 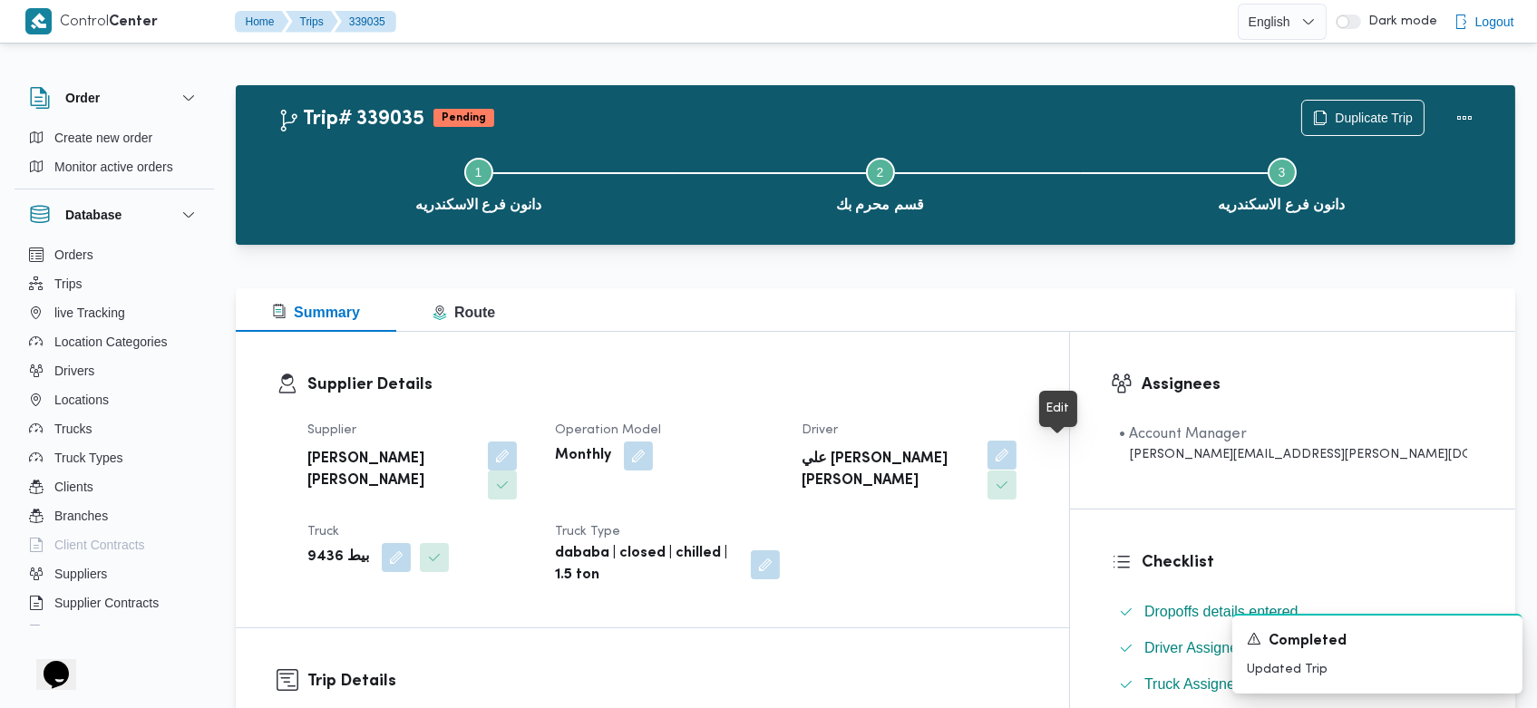 What do you see at coordinates (880, 172) in the screenshot?
I see `span: 2` at bounding box center [880, 172].